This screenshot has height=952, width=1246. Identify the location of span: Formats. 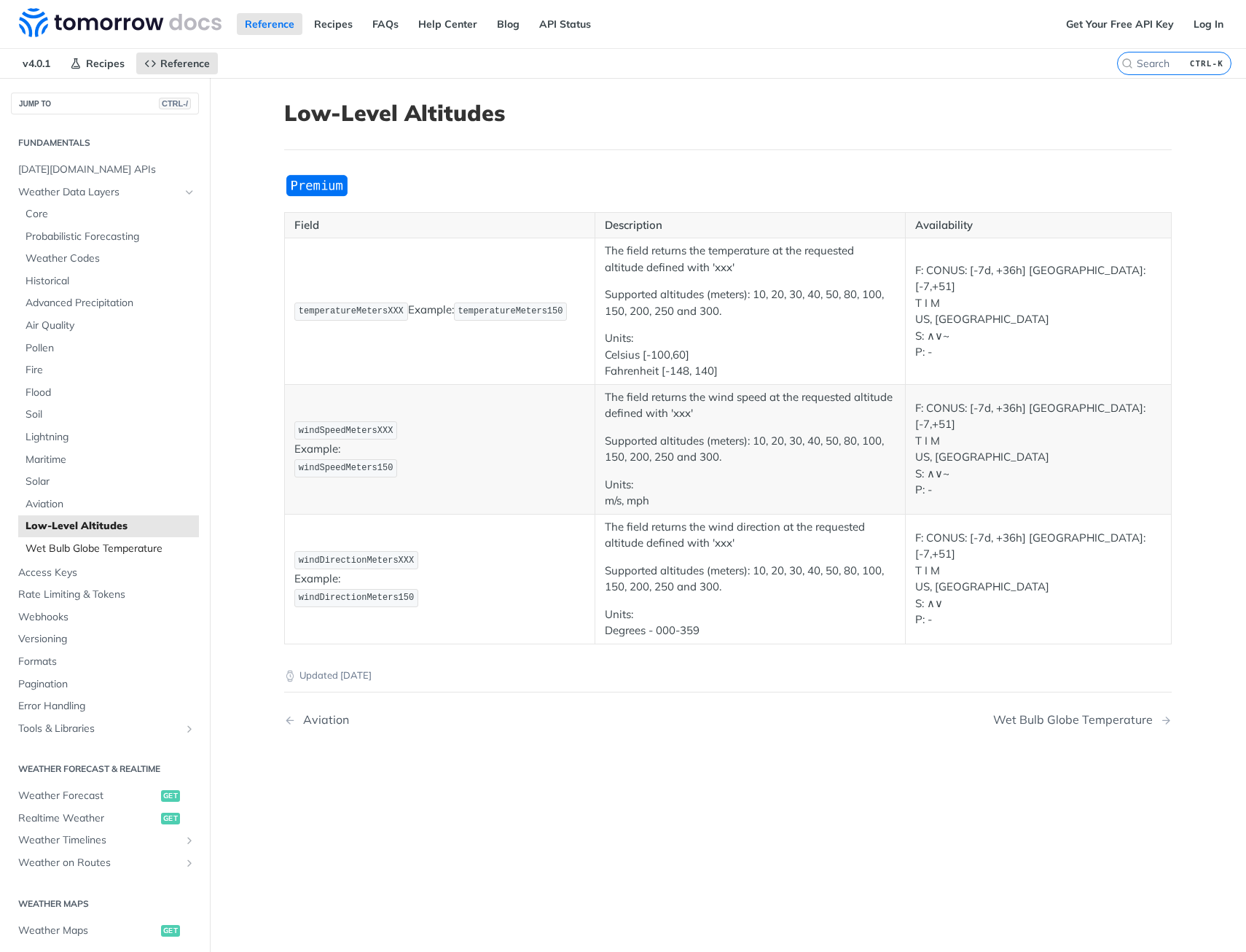
(106, 662).